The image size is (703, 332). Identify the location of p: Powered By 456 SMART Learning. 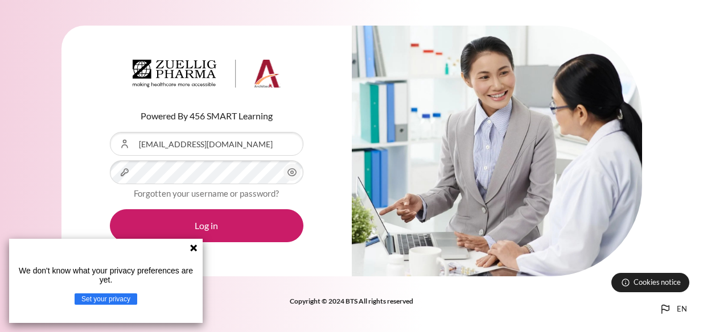
(206, 116).